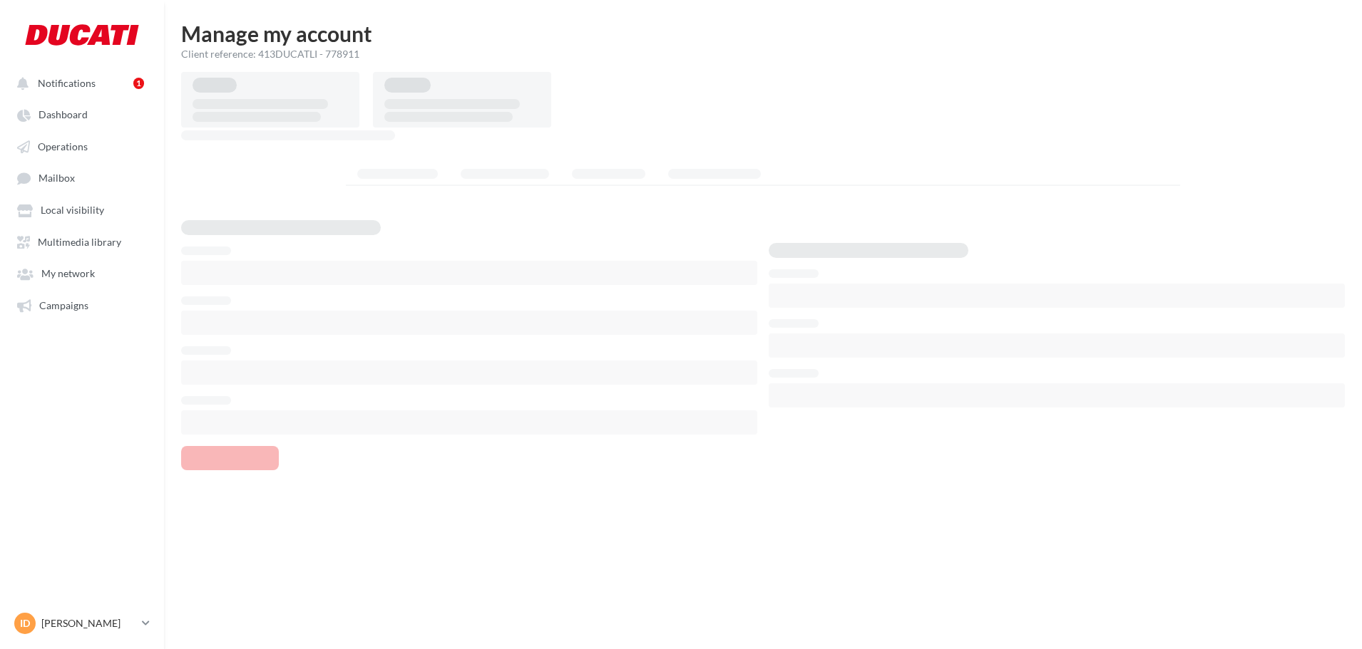 The image size is (1362, 649). What do you see at coordinates (72, 210) in the screenshot?
I see `span: Local visibility` at bounding box center [72, 210].